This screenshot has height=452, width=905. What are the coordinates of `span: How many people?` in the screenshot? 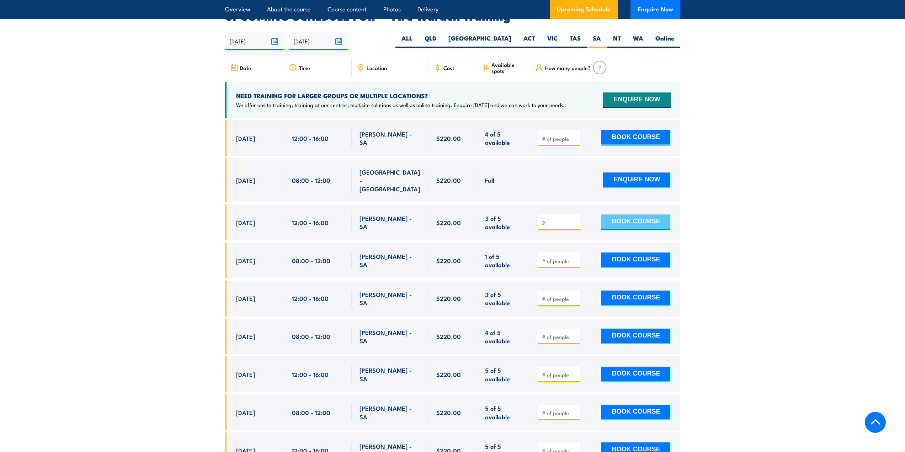 It's located at (568, 68).